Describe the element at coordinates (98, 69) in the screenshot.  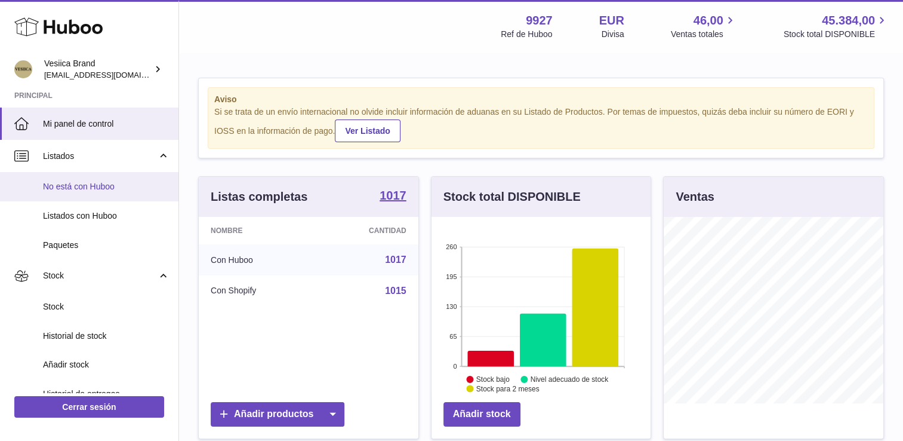
I see `div: Vesiica Brand` at that location.